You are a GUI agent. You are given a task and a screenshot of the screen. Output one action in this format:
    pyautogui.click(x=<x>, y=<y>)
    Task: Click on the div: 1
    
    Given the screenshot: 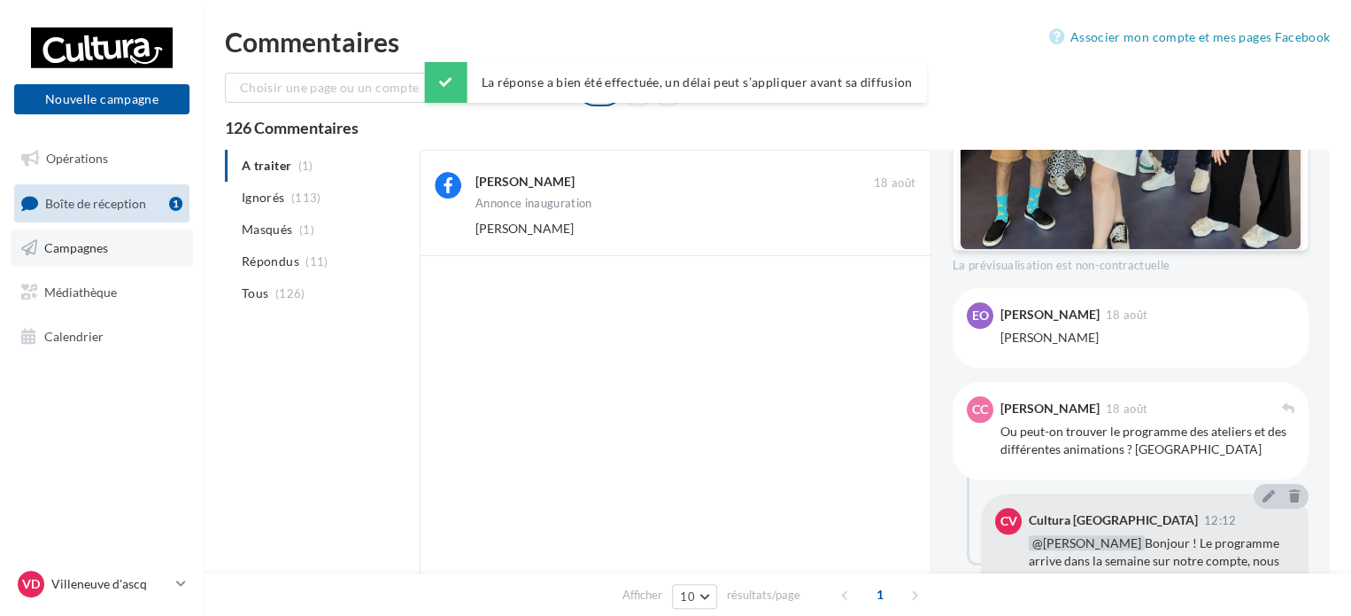 What is the action you would take?
    pyautogui.click(x=175, y=204)
    